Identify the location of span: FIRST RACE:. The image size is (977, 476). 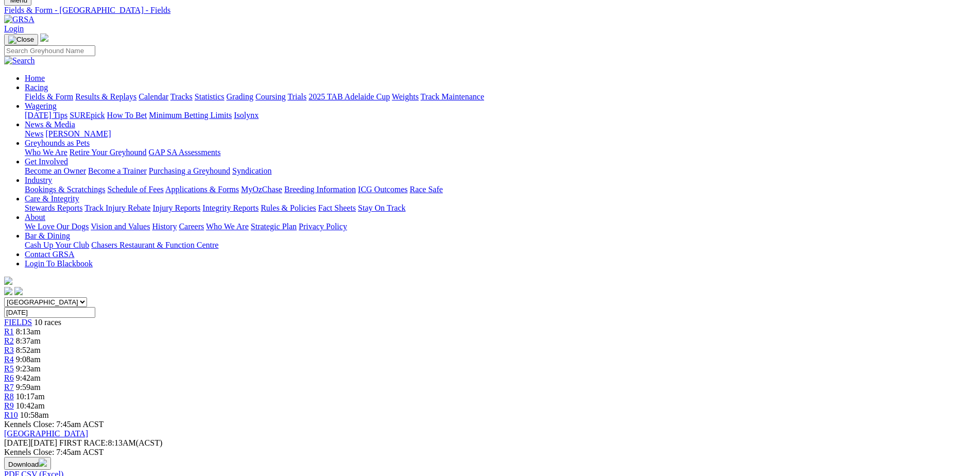
(83, 443).